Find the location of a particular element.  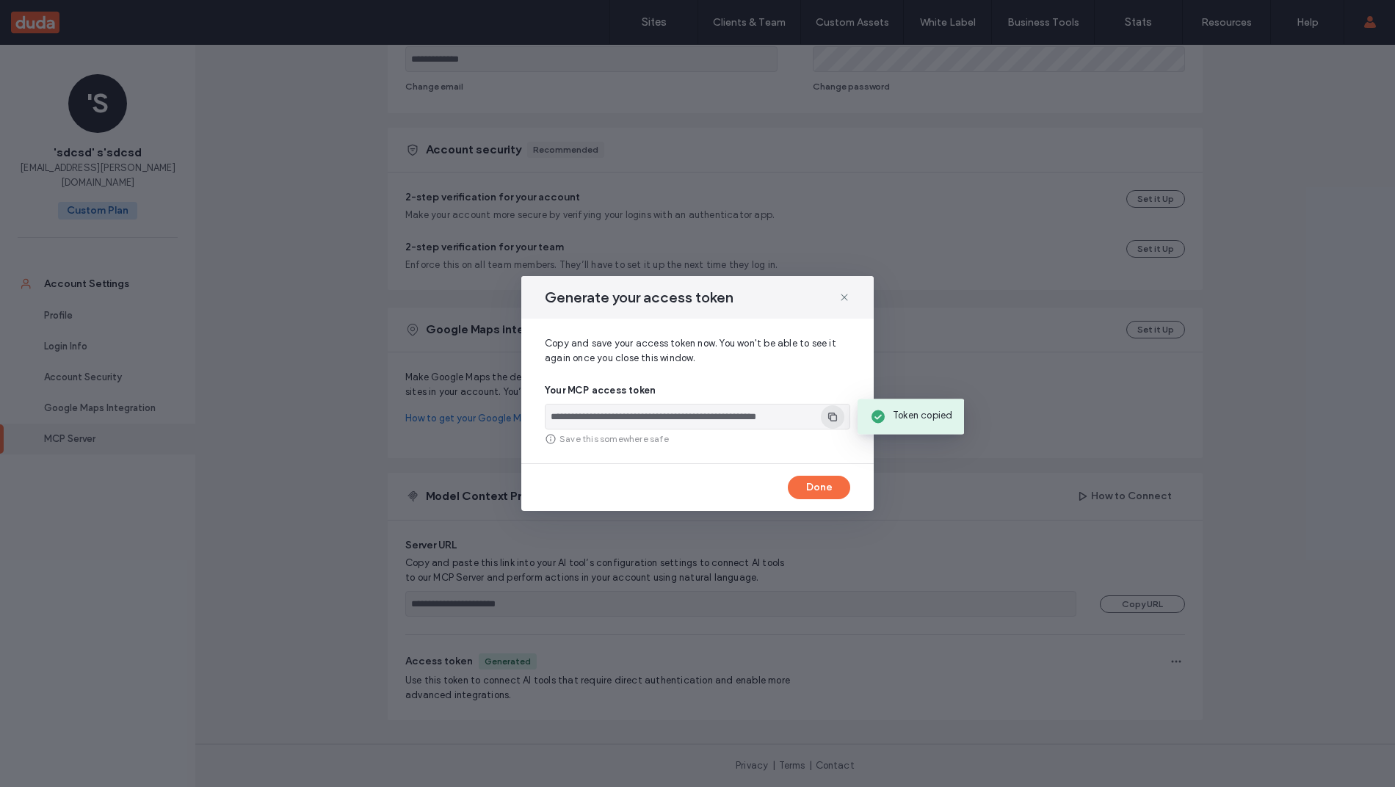

span: Generate your access token is located at coordinates (639, 297).